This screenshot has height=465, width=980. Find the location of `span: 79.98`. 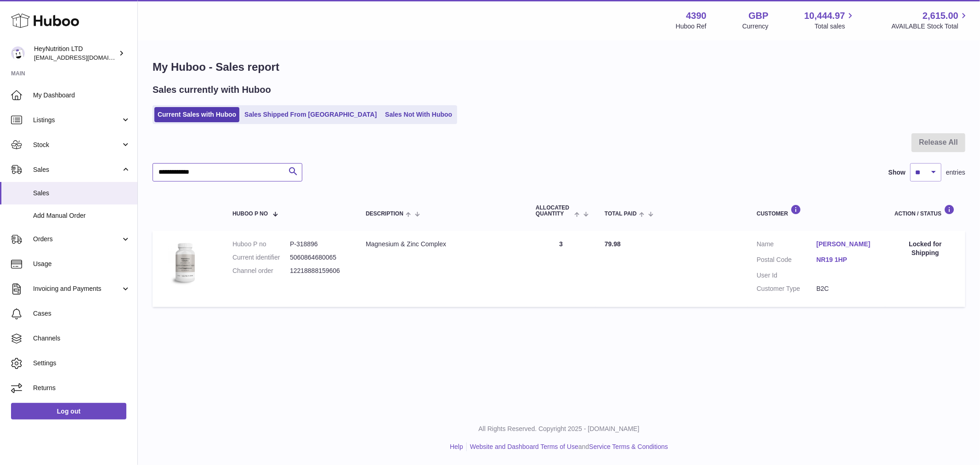

span: 79.98 is located at coordinates (613, 244).